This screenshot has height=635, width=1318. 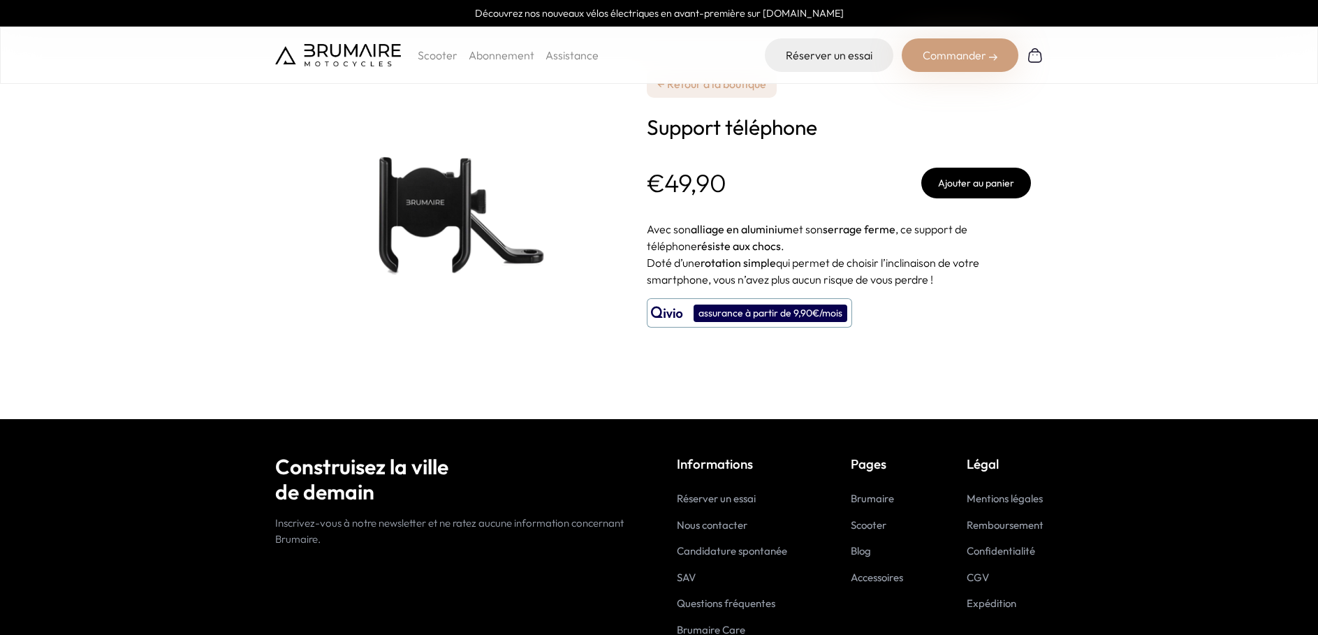 What do you see at coordinates (458, 479) in the screenshot?
I see `h2: Construisez la ville de demain` at bounding box center [458, 479].